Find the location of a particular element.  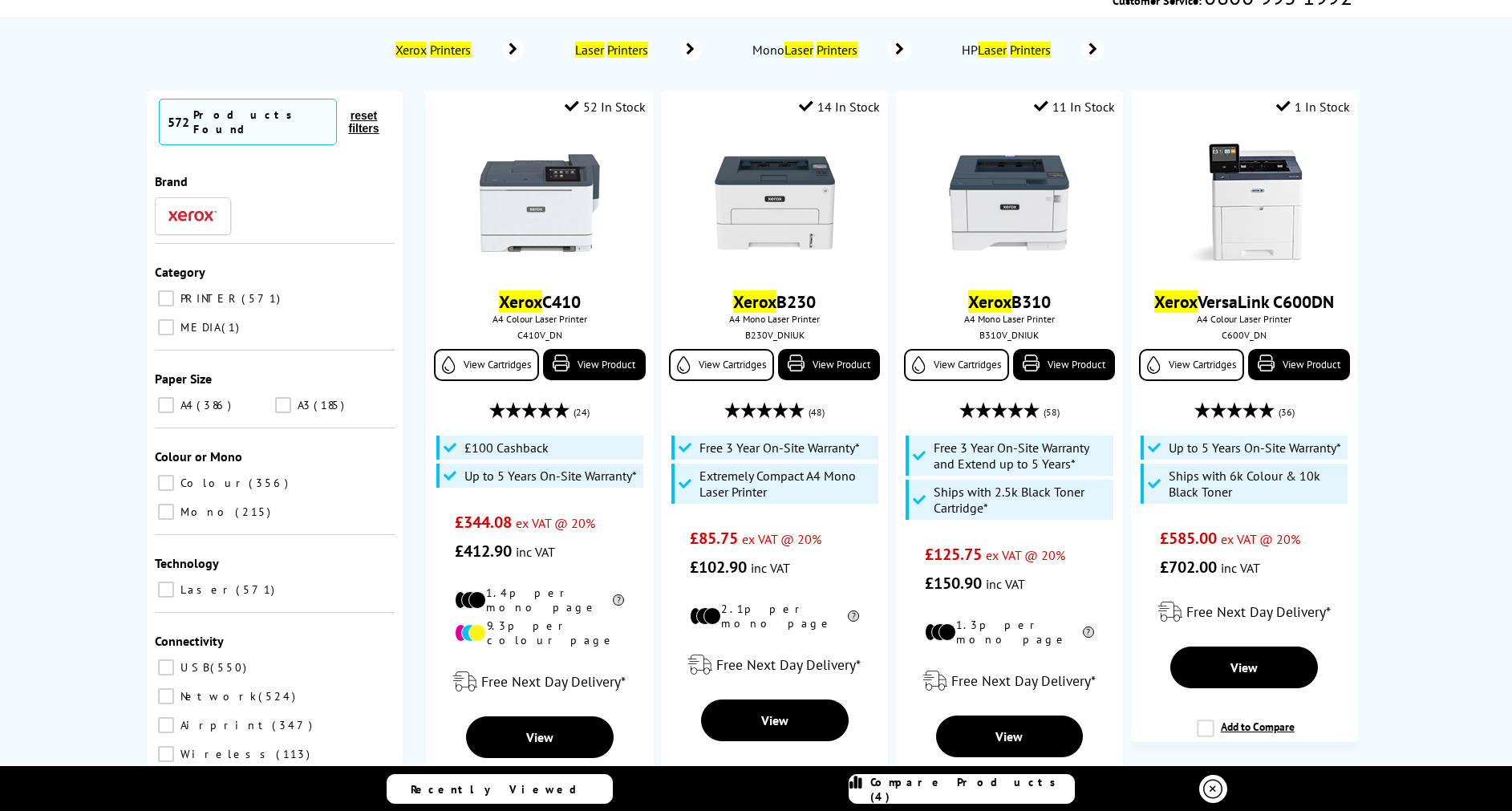

span: £702.00 is located at coordinates (1188, 567).